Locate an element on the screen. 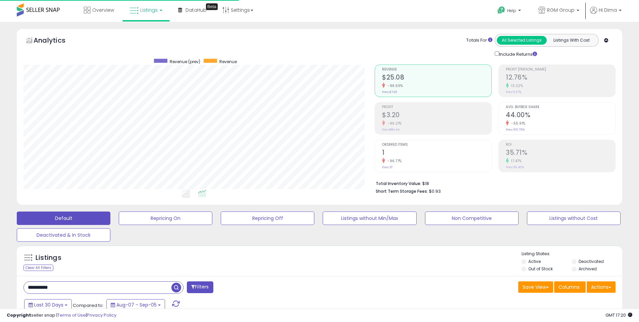  small: Prev: $84.44 is located at coordinates (391, 129).